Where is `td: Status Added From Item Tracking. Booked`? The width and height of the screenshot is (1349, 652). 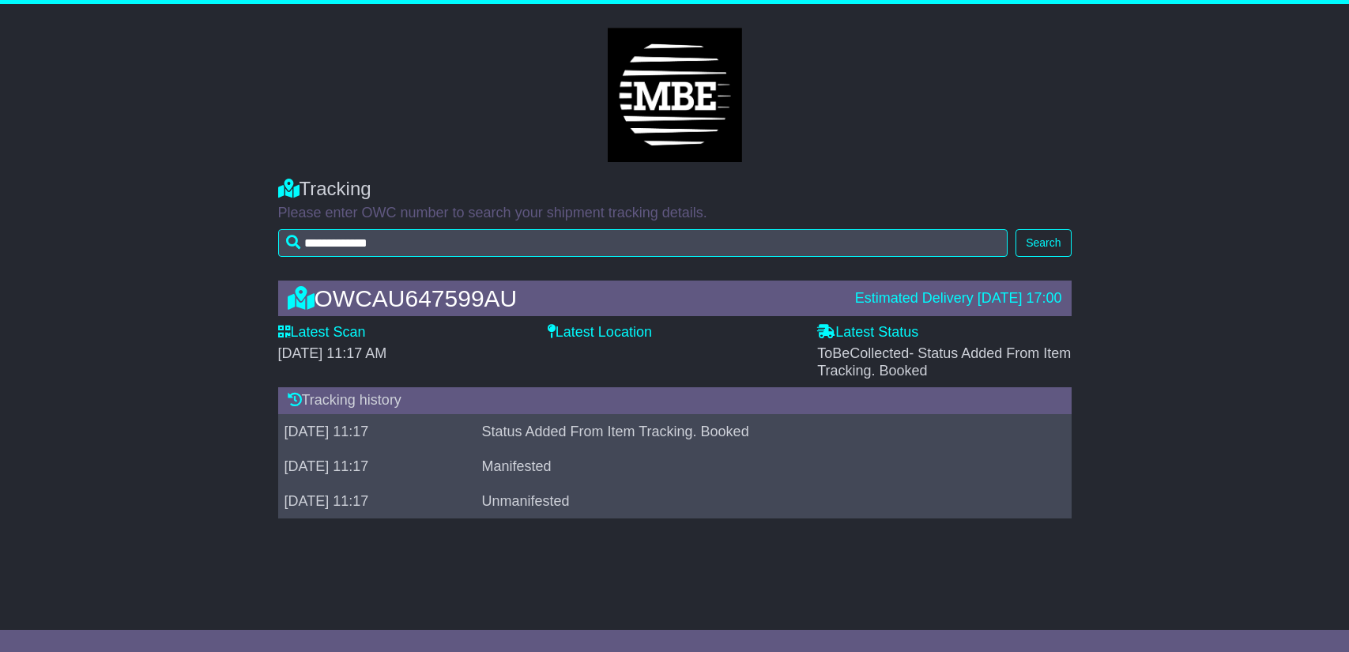 td: Status Added From Item Tracking. Booked is located at coordinates (759, 431).